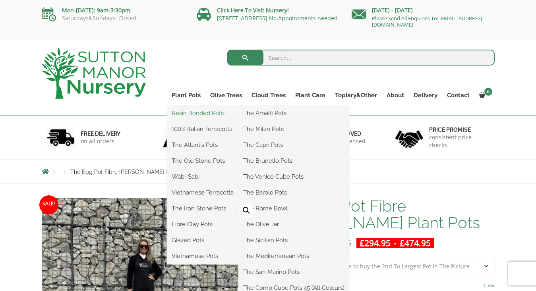  Describe the element at coordinates (294, 161) in the screenshot. I see `a: The Brunello Pots` at that location.